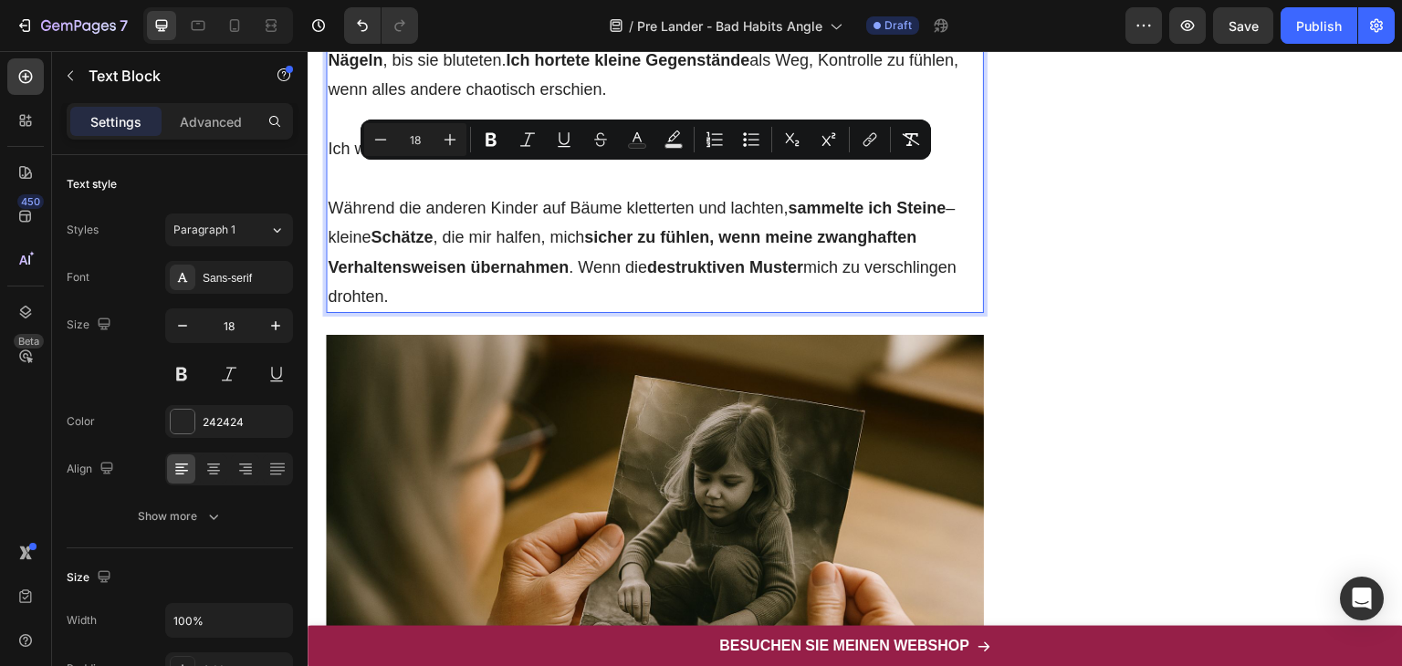 Image resolution: width=1402 pixels, height=666 pixels. What do you see at coordinates (645, 140) in the screenshot?
I see `div: Editor contextual toolbar` at bounding box center [645, 140].